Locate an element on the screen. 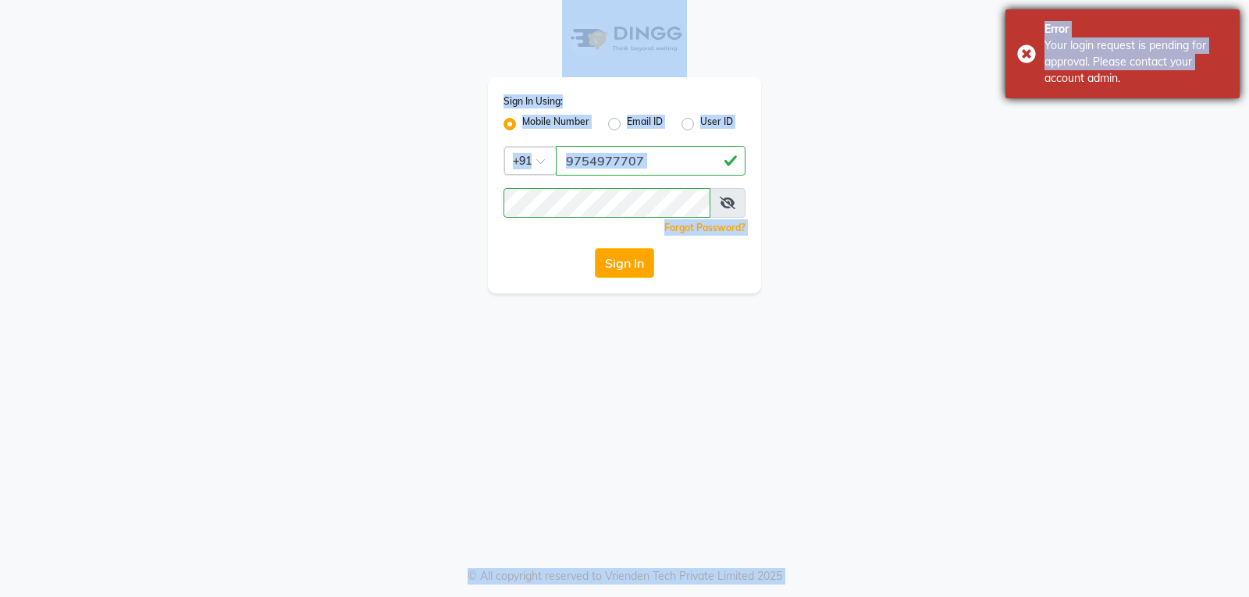  label: Email ID is located at coordinates (645, 124).